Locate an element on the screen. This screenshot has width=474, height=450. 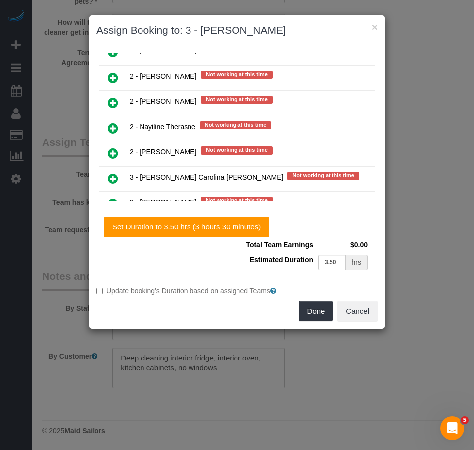
input: Update booking's Duration based on assigned Teams is located at coordinates (99, 291).